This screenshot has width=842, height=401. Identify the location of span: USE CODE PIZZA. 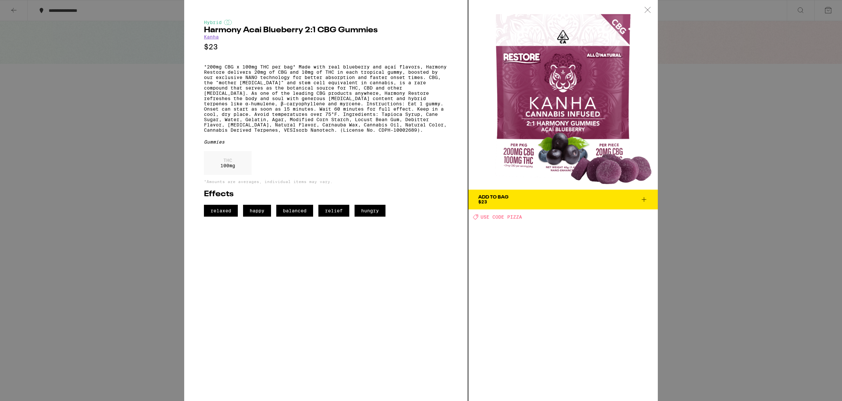
(501, 217).